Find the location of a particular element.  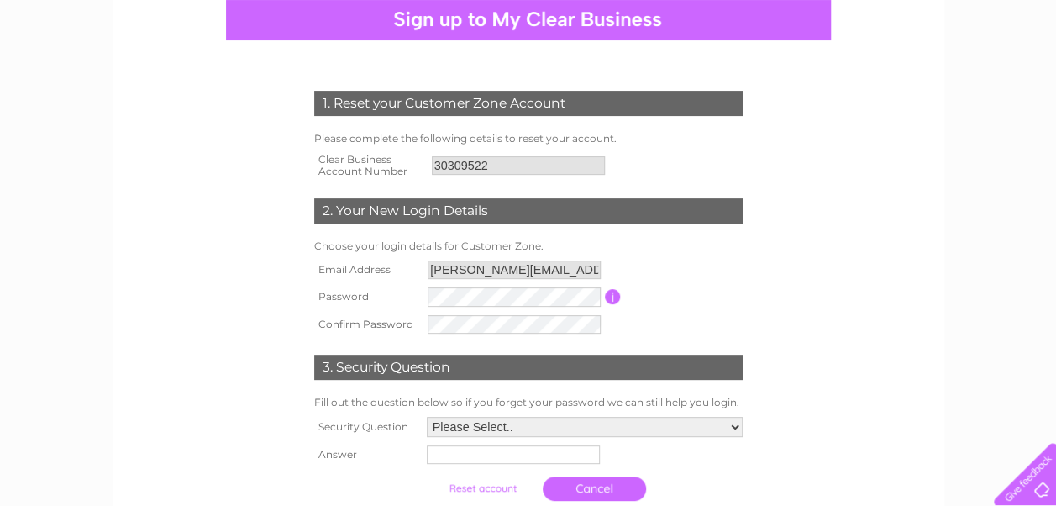

div: 3. Security Question is located at coordinates (529, 367).